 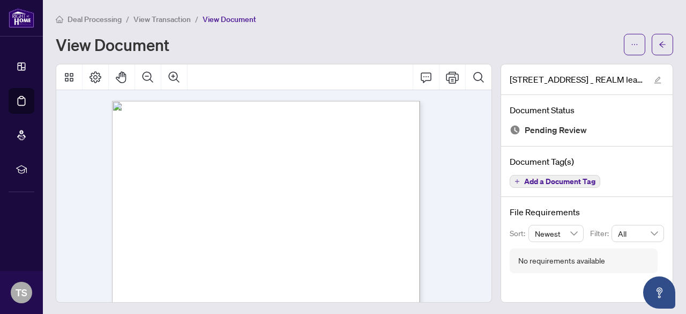 What do you see at coordinates (556, 130) in the screenshot?
I see `span: Pending Review` at bounding box center [556, 130].